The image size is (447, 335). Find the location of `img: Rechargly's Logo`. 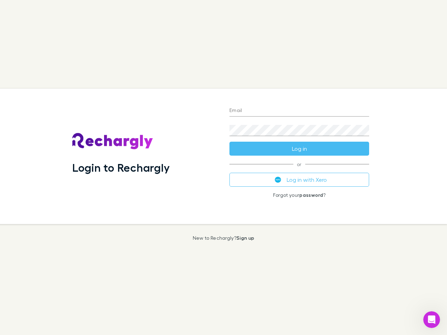

img: Rechargly's Logo is located at coordinates (113, 141).